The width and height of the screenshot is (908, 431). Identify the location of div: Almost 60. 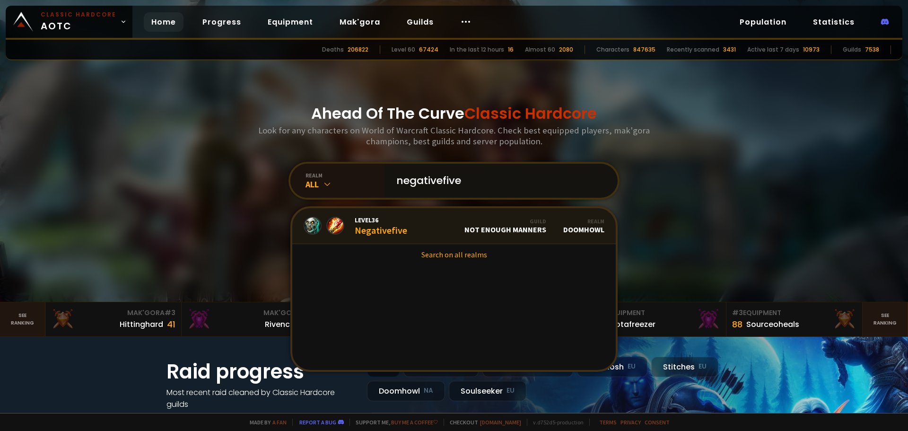
(540, 50).